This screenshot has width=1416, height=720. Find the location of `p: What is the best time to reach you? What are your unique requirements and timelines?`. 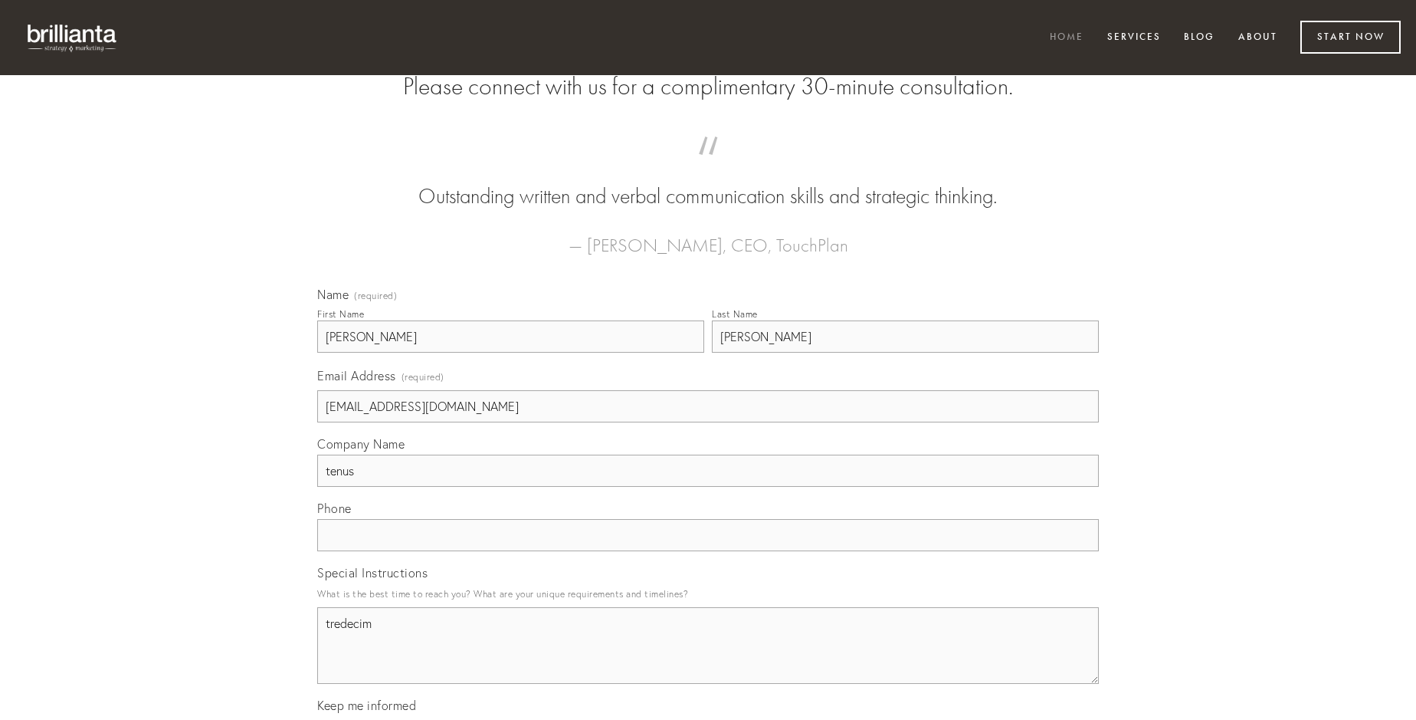

p: What is the best time to reach you? What are your unique requirements and timelines? is located at coordinates (708, 593).